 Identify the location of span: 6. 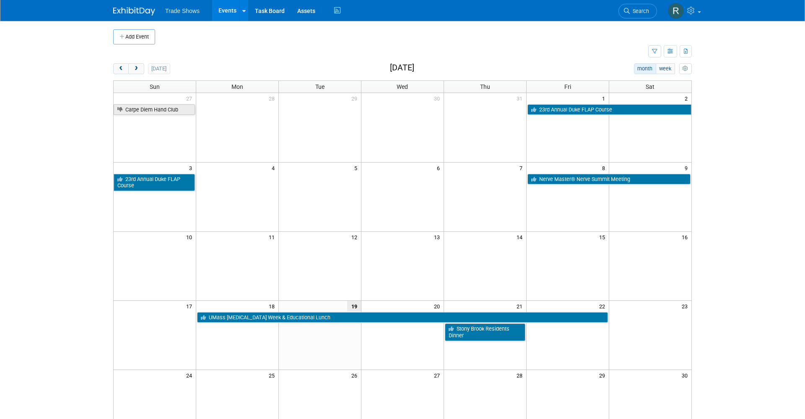
(440, 168).